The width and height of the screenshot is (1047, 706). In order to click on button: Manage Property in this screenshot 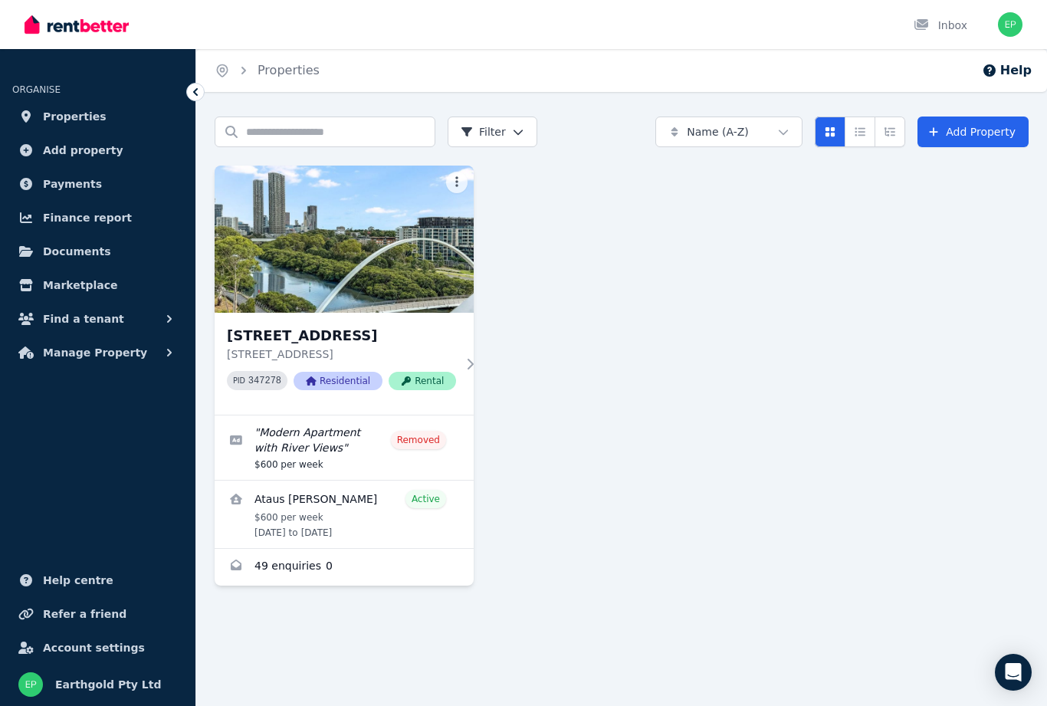, I will do `click(97, 353)`.